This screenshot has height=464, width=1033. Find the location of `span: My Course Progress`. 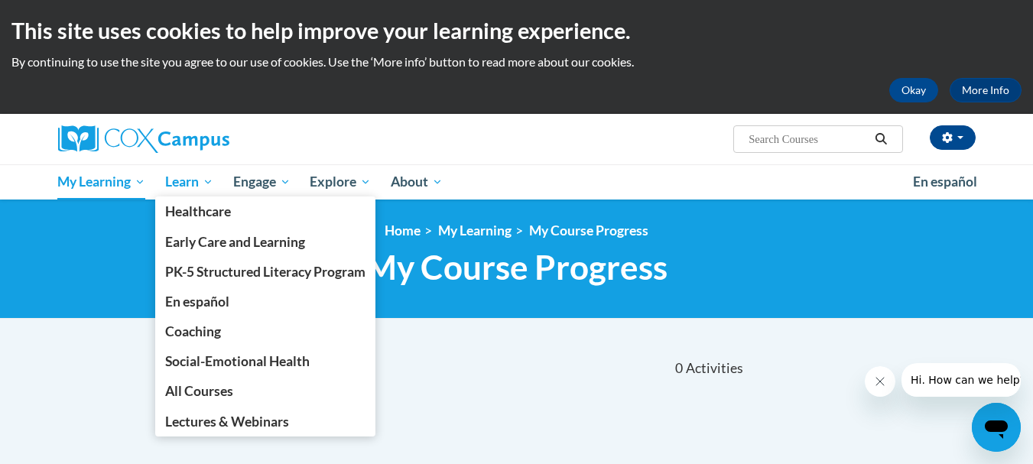

span: My Course Progress is located at coordinates (516, 267).